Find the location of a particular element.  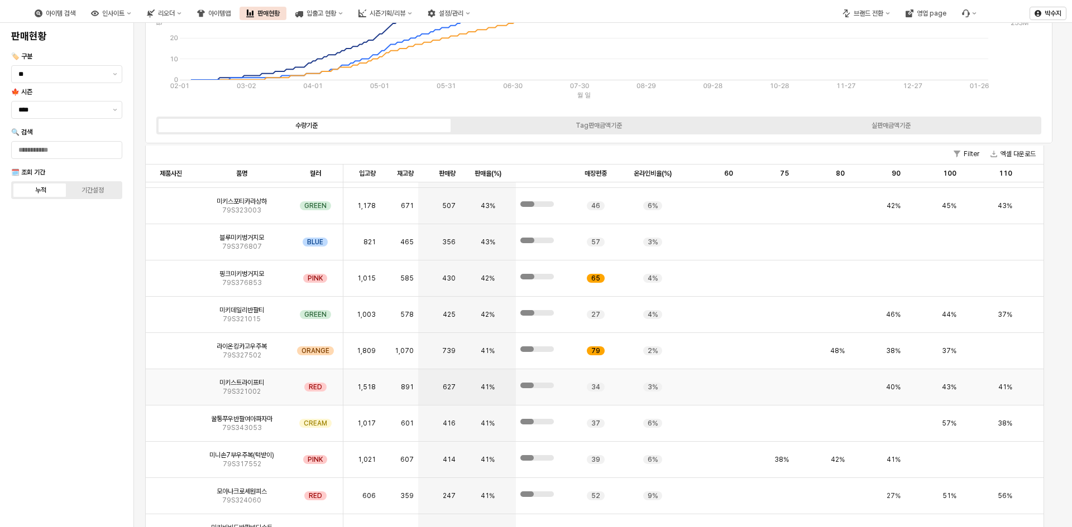

span: 온라인비율(%) is located at coordinates (652, 174).